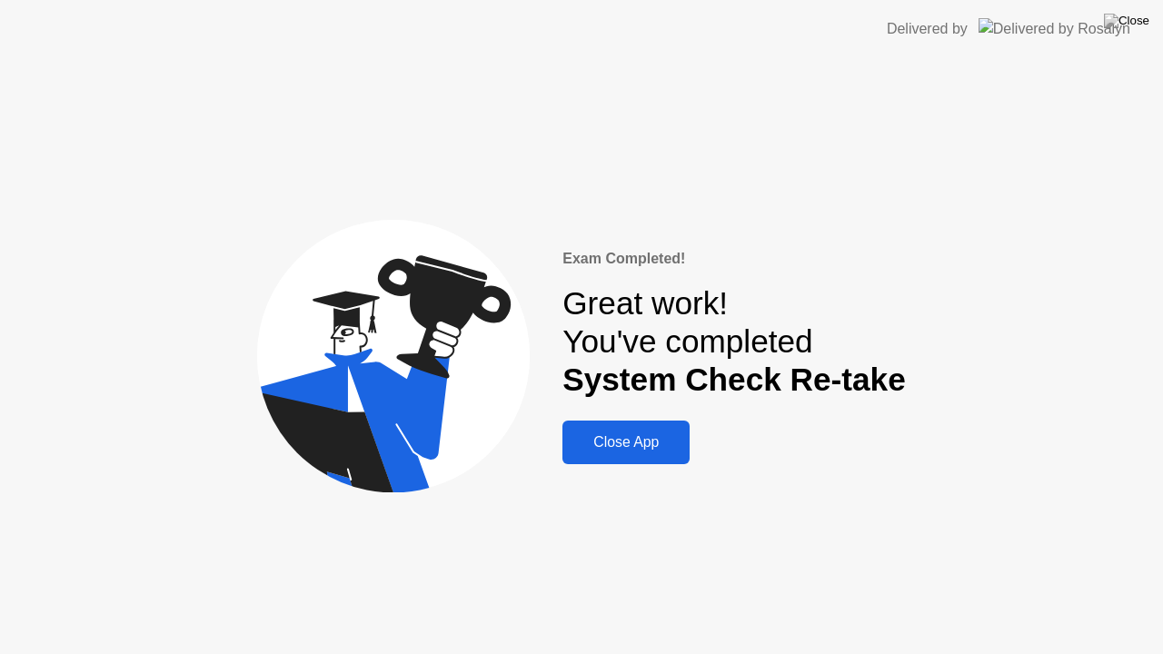  What do you see at coordinates (1054, 28) in the screenshot?
I see `img: Delivered by Rosalyn` at bounding box center [1054, 28].